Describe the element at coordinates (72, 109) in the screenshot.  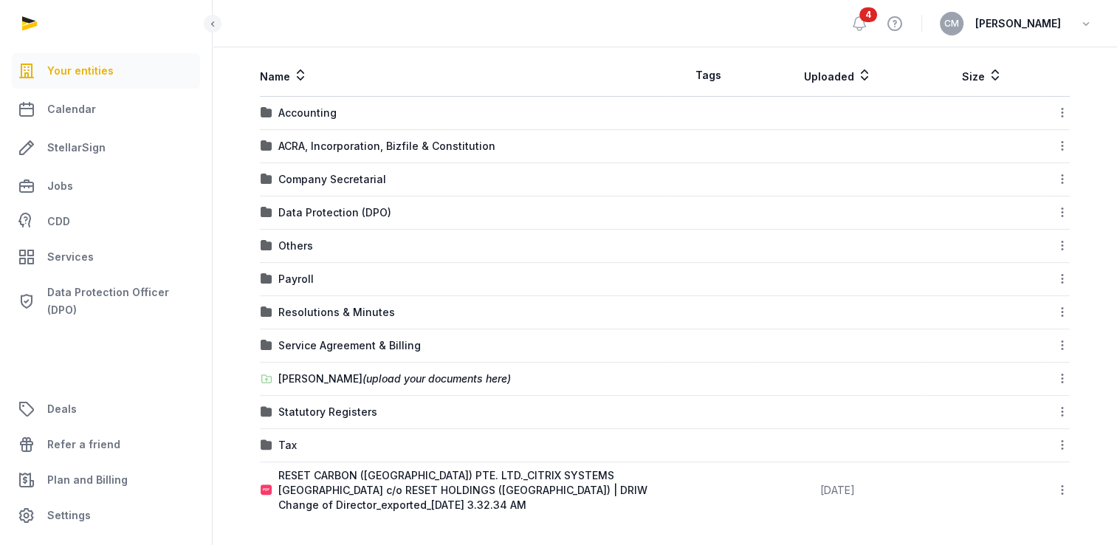
I see `span: Calendar` at that location.